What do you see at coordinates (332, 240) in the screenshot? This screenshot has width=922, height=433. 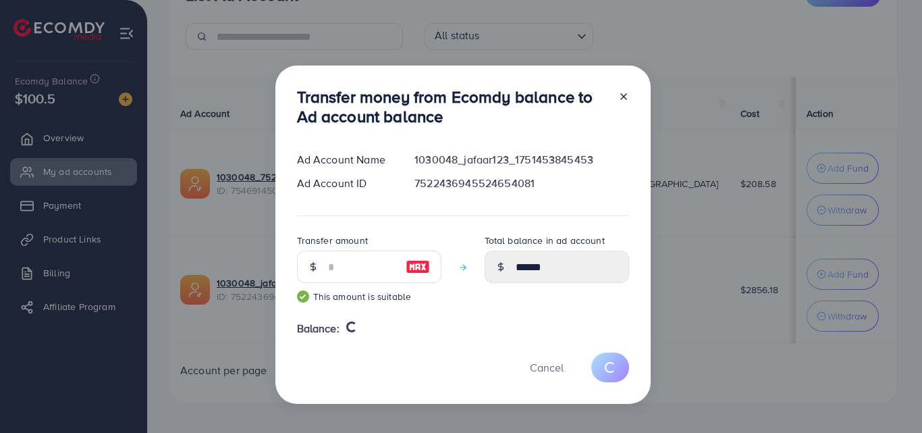 I see `label: Transfer amount` at bounding box center [332, 240].